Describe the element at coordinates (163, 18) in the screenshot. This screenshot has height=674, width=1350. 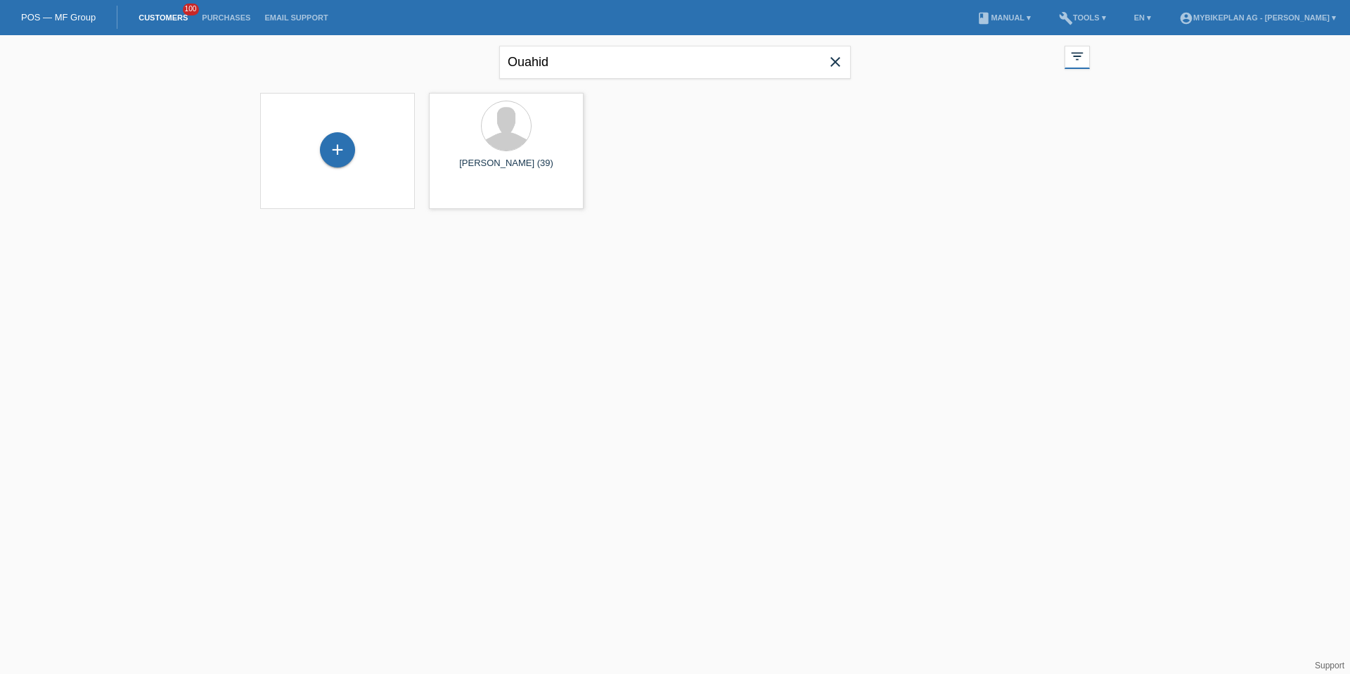
I see `a: Customers` at that location.